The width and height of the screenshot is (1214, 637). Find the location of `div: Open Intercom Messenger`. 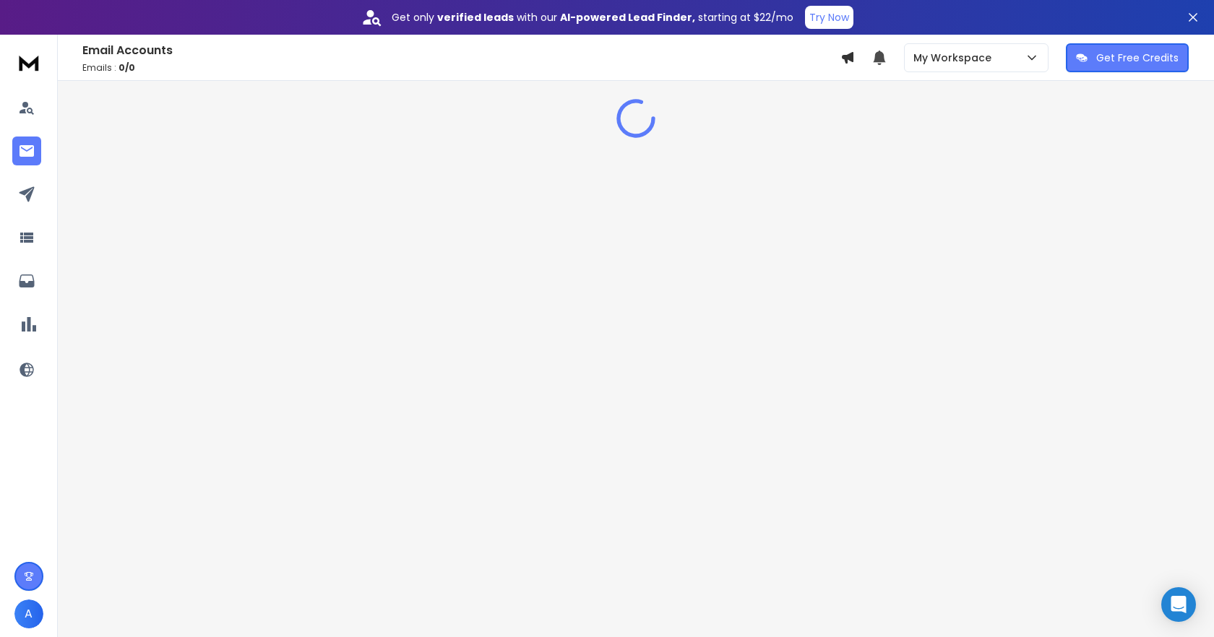

div: Open Intercom Messenger is located at coordinates (1178, 605).